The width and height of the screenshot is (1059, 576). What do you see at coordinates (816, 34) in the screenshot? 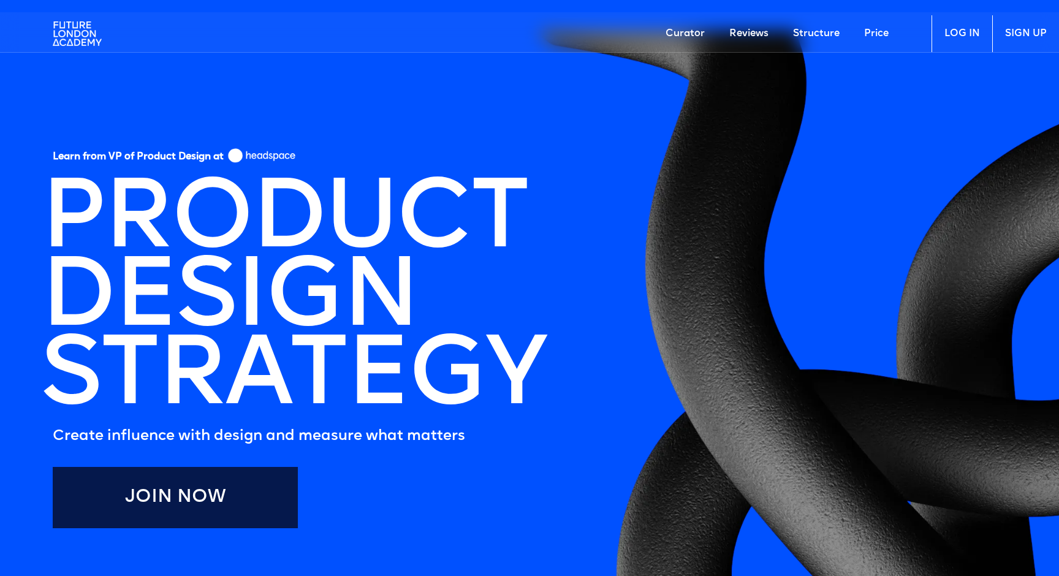
I see `a: Structure` at bounding box center [816, 34].